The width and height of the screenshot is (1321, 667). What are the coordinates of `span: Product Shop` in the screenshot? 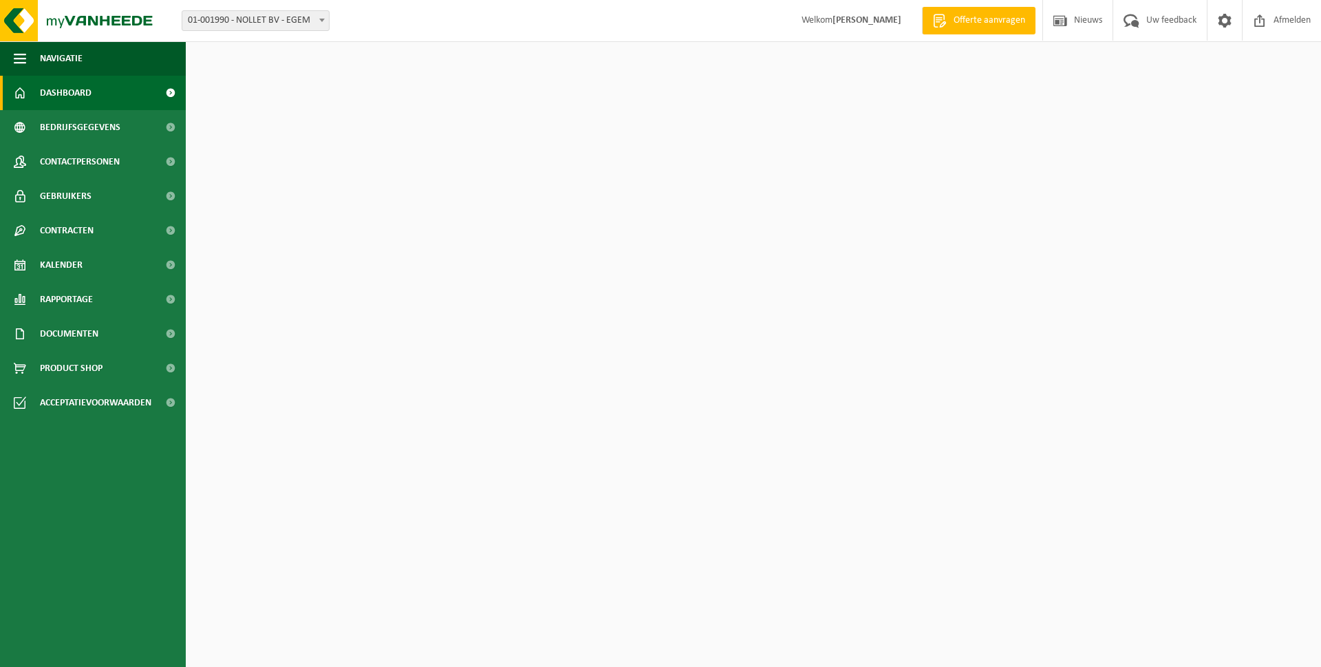 It's located at (71, 368).